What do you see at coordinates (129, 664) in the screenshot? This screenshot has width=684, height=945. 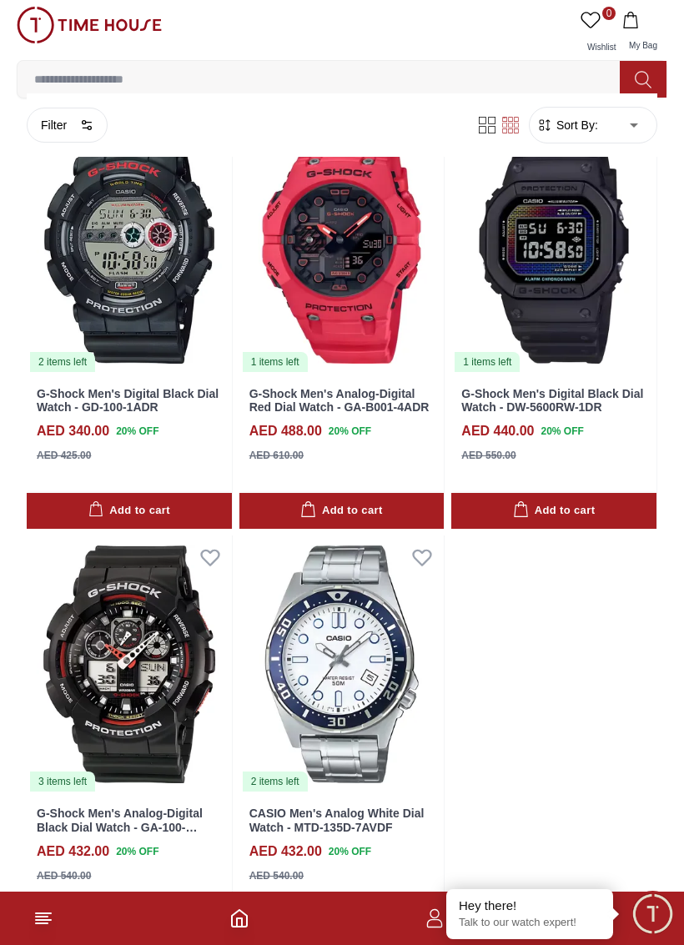 I see `a: G-Shock Men's Analog-Digital Black Dial Watch - GA-100-1A4DR3 items left` at bounding box center [129, 664].